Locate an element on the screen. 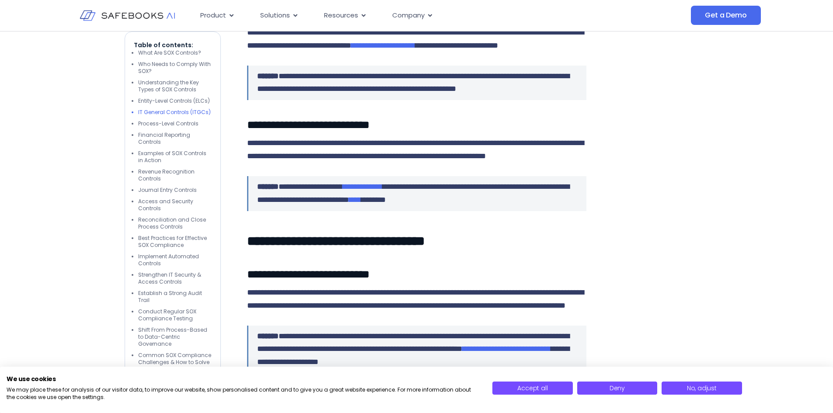 The image size is (833, 413). li: Access and Security Controls is located at coordinates (175, 205).